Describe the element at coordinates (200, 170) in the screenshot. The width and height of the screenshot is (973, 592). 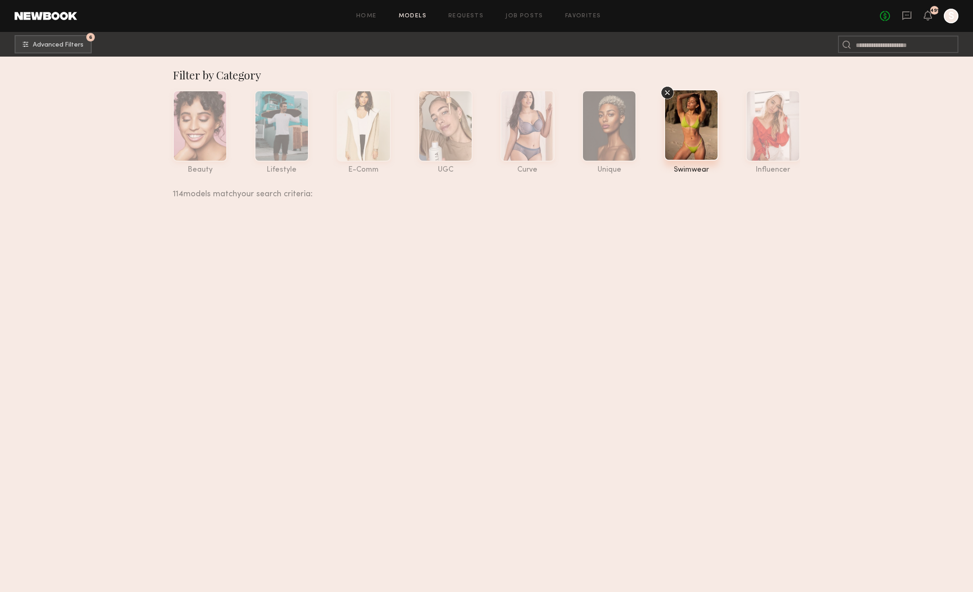
I see `div: beauty` at that location.